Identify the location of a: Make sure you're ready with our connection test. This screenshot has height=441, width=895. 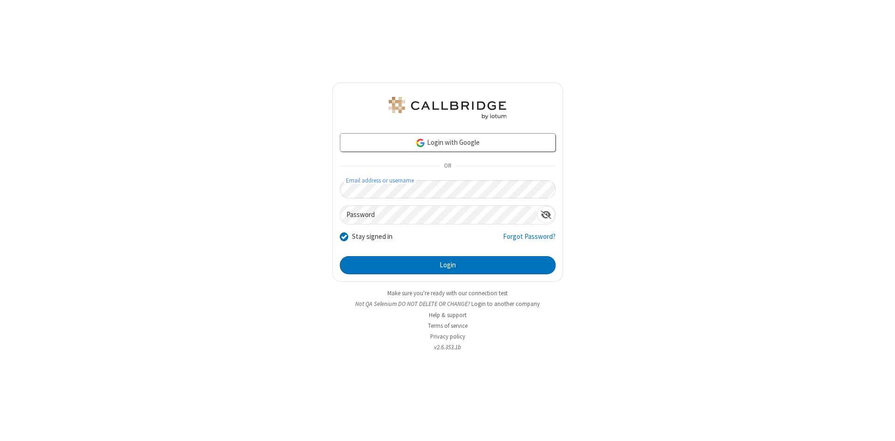
(447, 293).